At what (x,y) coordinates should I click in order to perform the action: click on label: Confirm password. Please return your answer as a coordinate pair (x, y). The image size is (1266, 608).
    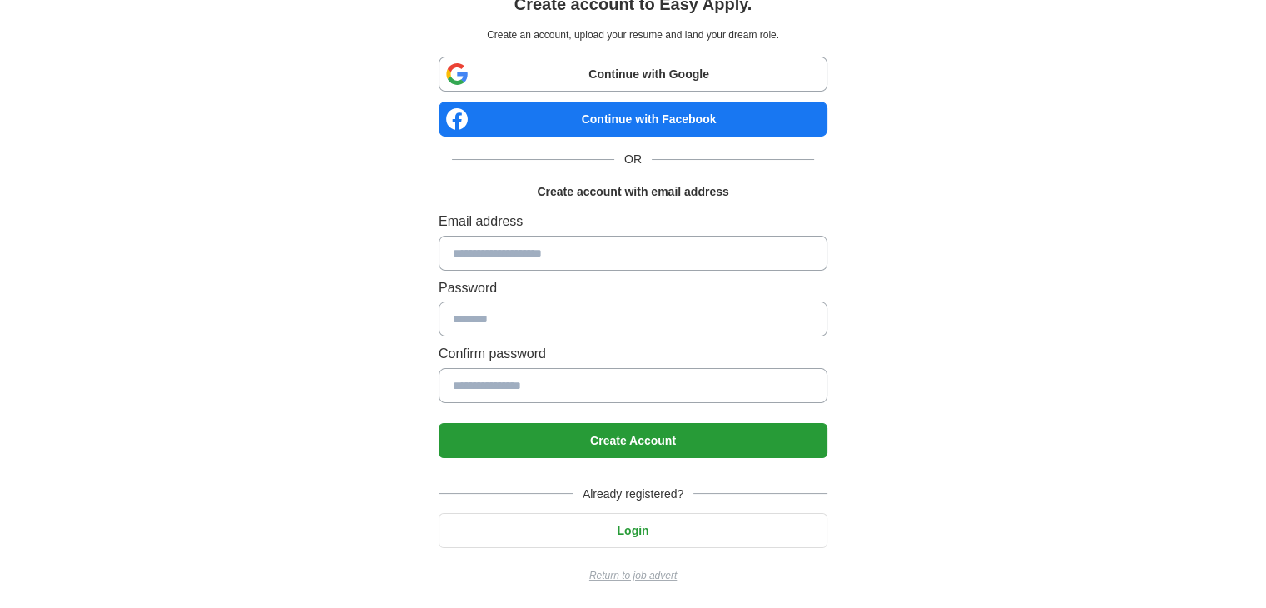
    Looking at the image, I should click on (633, 354).